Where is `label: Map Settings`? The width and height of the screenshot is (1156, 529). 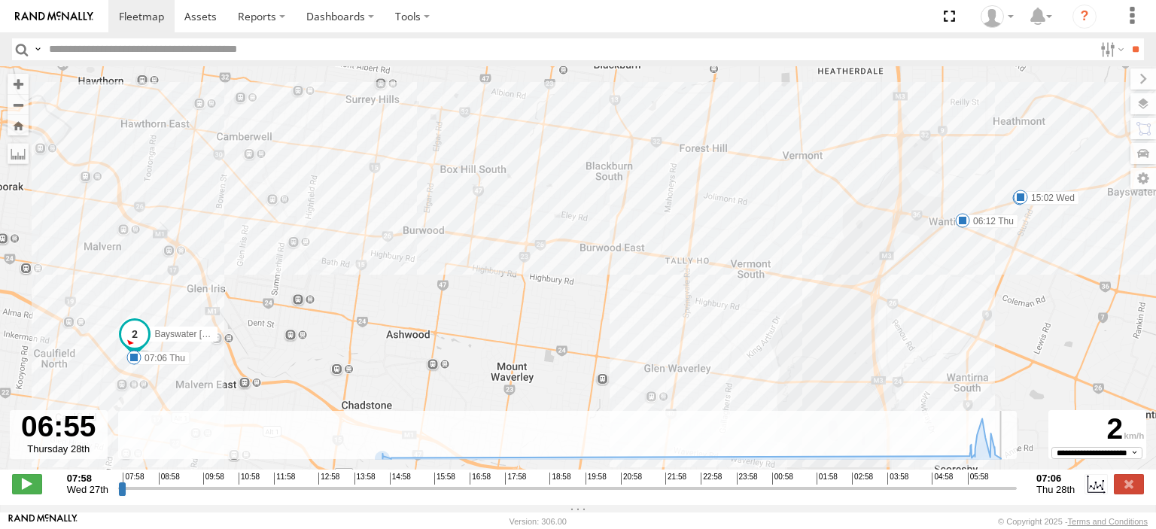 label: Map Settings is located at coordinates (1143, 178).